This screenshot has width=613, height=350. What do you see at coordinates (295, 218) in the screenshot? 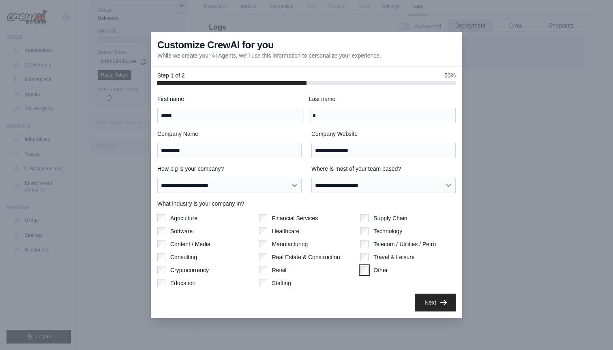
I see `label: Financial Services` at bounding box center [295, 218].